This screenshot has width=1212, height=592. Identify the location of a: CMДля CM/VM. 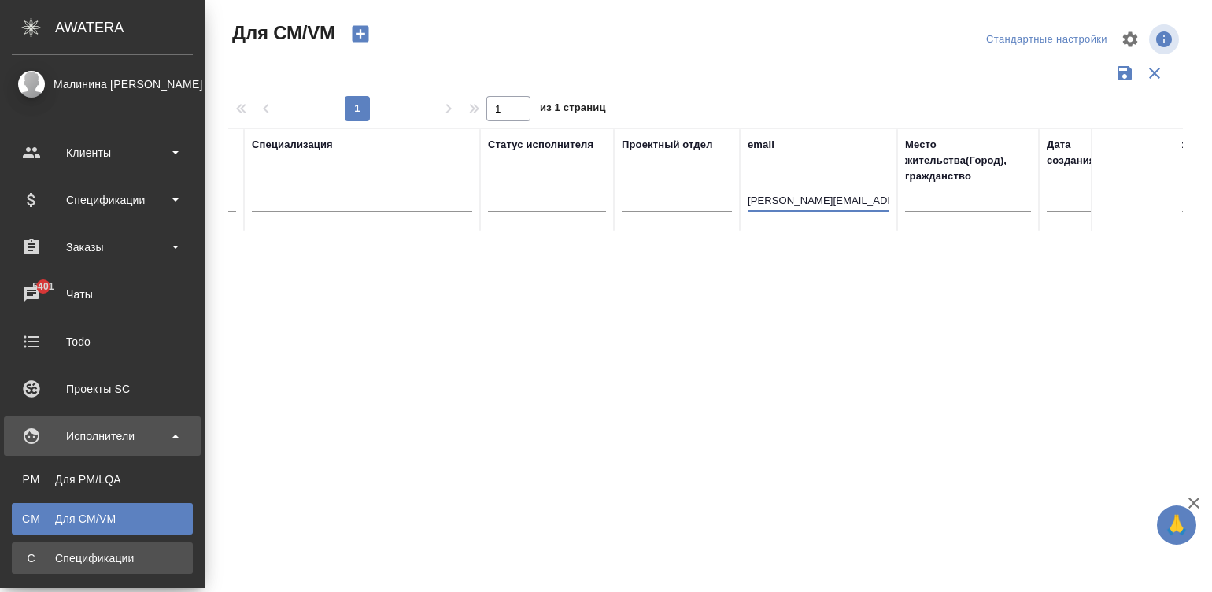
(102, 519).